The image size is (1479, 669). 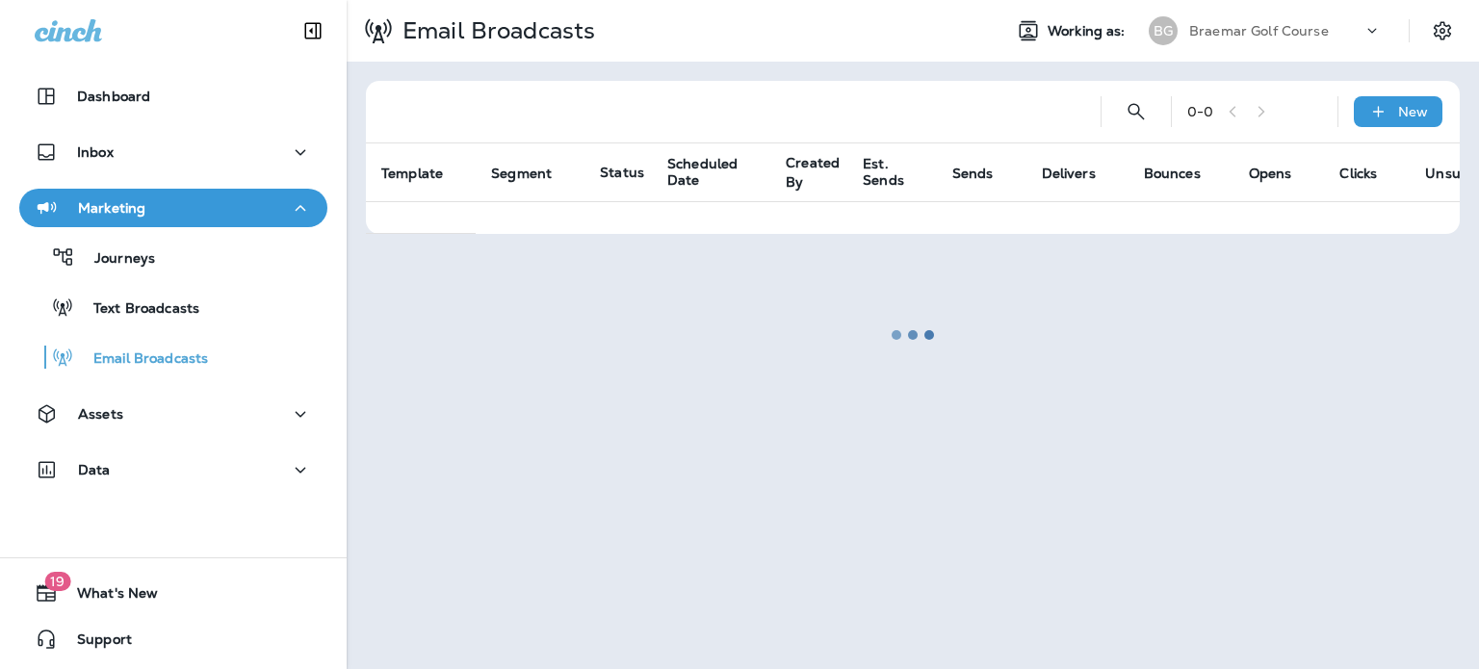 What do you see at coordinates (94, 470) in the screenshot?
I see `p: Data` at bounding box center [94, 470].